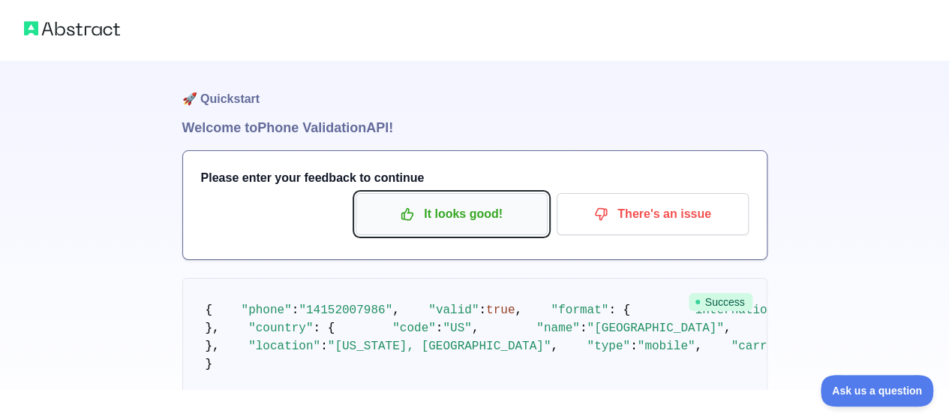 The height and width of the screenshot is (414, 949). What do you see at coordinates (609, 346) in the screenshot?
I see `span: "type"` at bounding box center [609, 346].